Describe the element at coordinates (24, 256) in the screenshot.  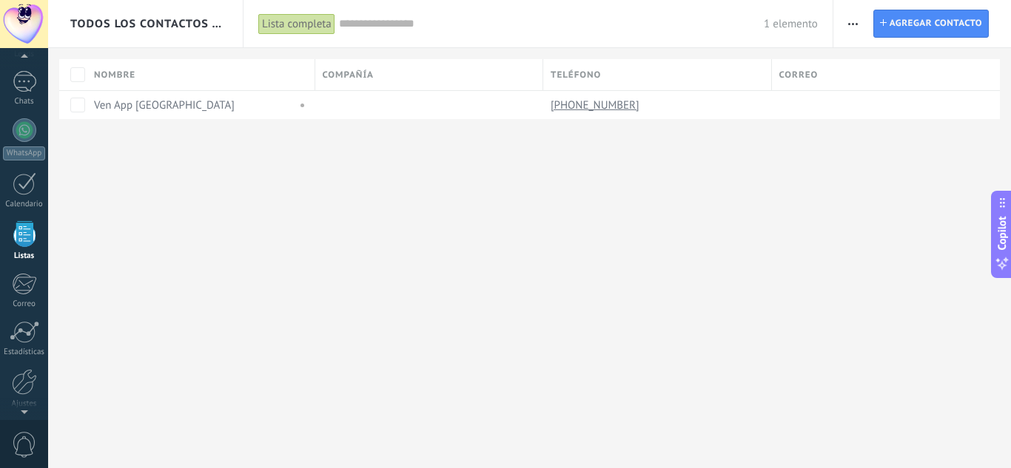
I see `div: Listas` at that location.